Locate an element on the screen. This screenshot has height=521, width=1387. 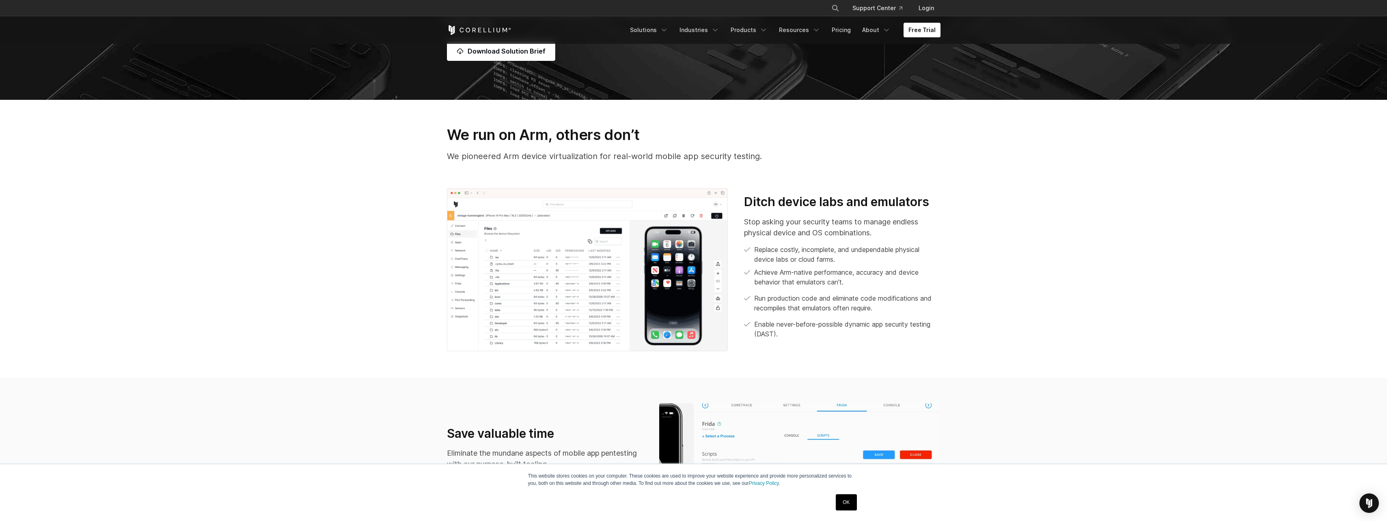
h3: Ditch device labs and emulators is located at coordinates (842, 202).